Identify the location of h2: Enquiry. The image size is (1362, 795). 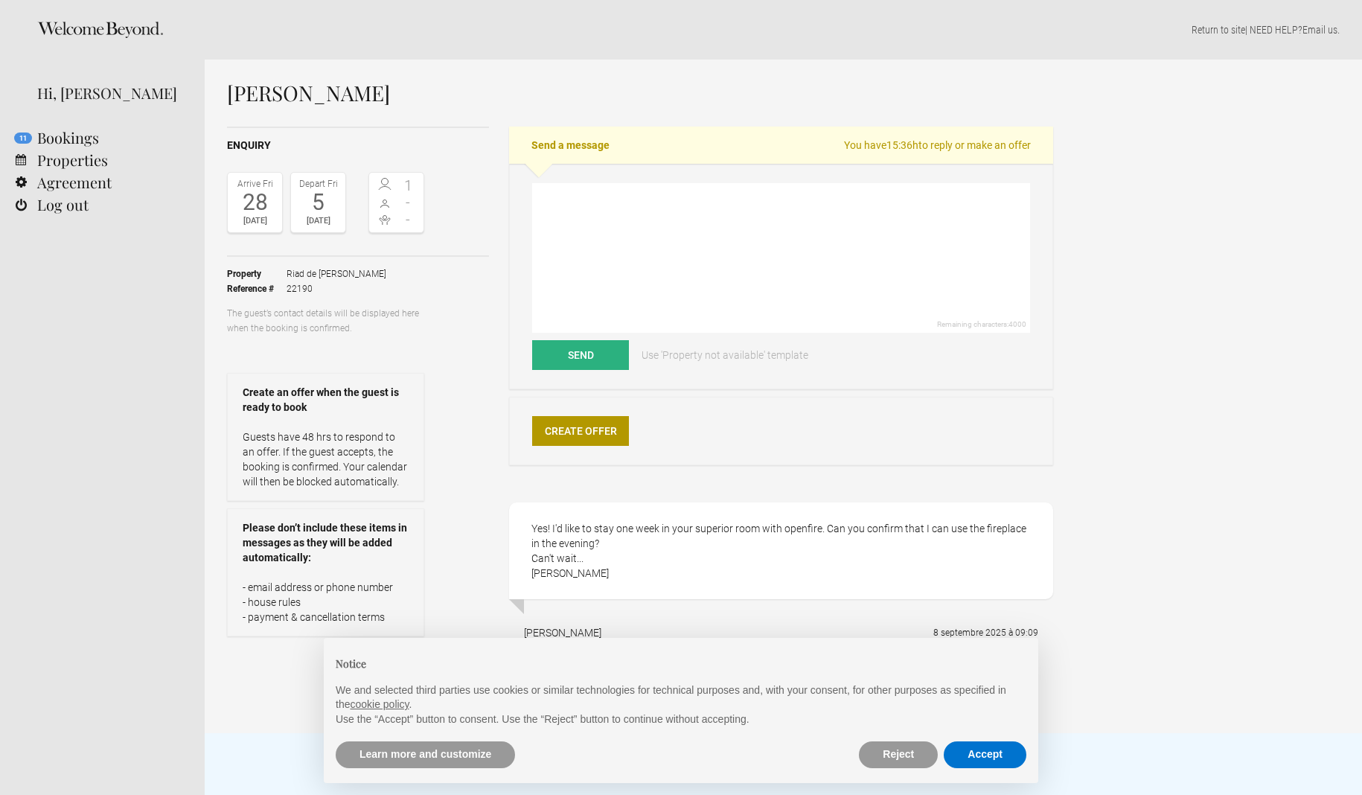
(358, 145).